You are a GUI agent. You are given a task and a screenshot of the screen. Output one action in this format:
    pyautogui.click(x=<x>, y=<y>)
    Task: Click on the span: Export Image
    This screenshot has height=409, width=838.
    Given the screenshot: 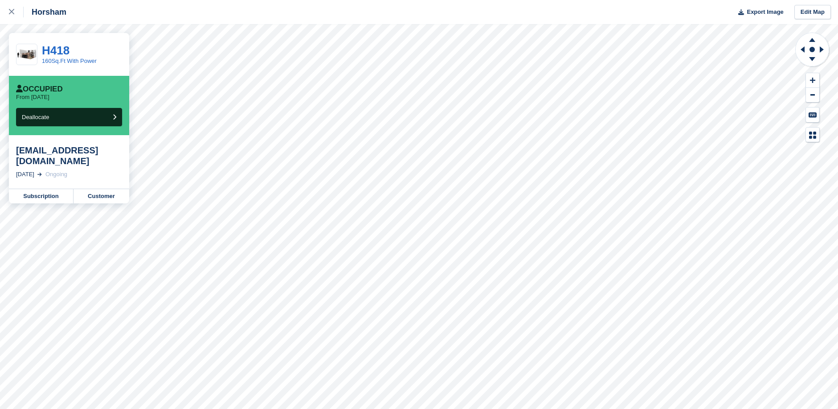 What is the action you would take?
    pyautogui.click(x=765, y=12)
    